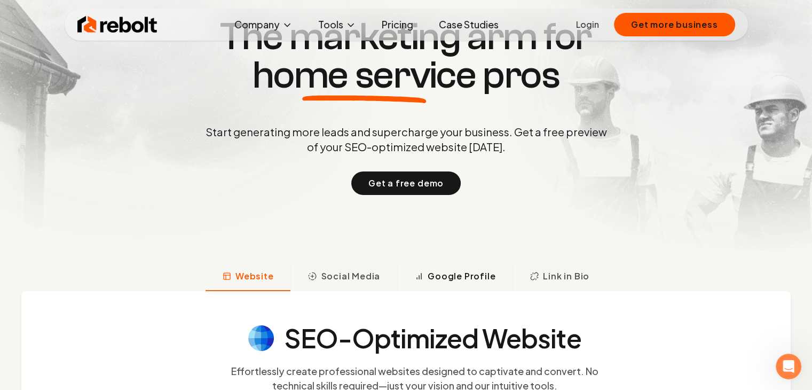 The height and width of the screenshot is (390, 812). I want to click on button: Company, so click(263, 25).